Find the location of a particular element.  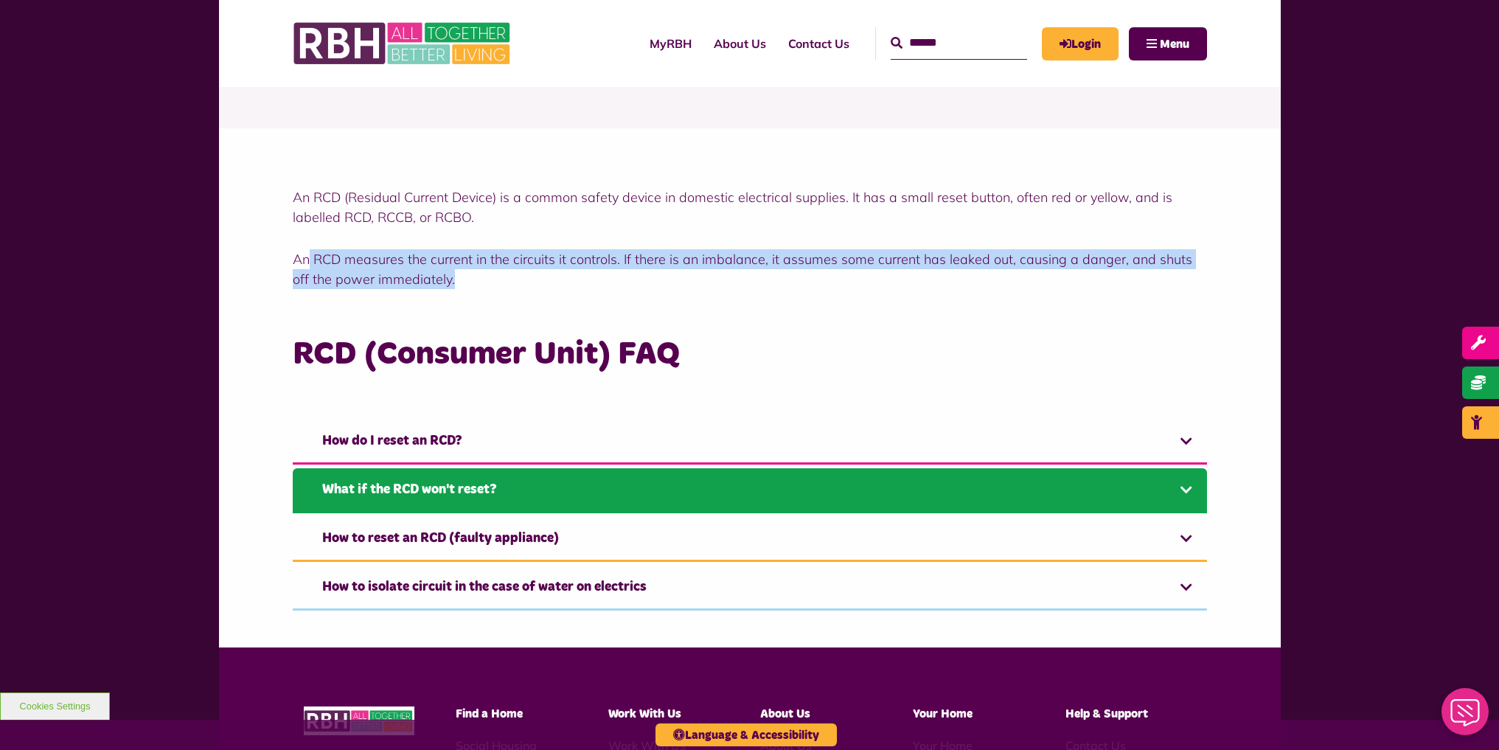

a: How to isolate circuit in the case of water on electrics is located at coordinates (750, 588).